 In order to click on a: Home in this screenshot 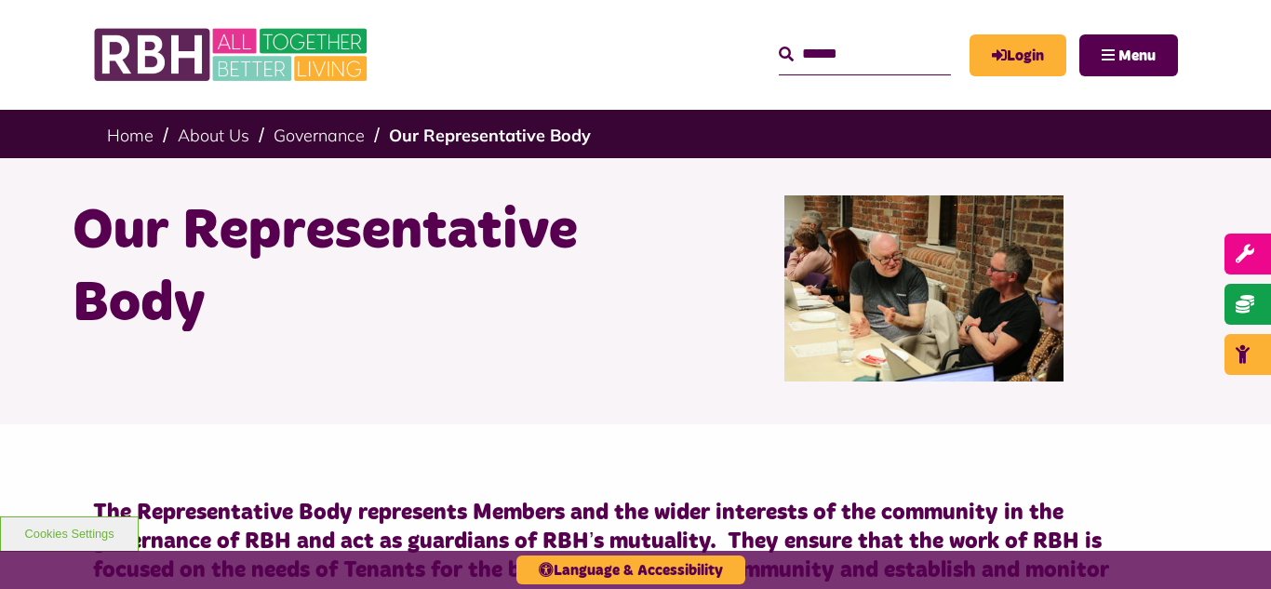, I will do `click(130, 135)`.